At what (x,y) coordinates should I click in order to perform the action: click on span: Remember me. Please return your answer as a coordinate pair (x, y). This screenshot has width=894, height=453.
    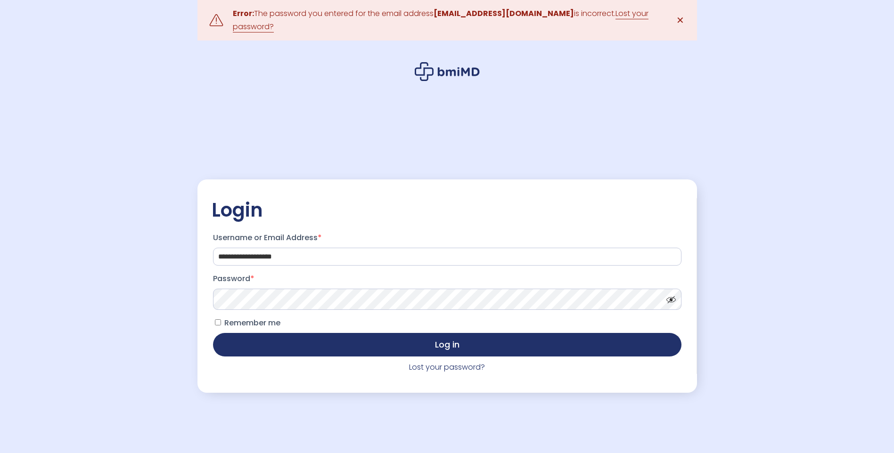
    Looking at the image, I should click on (252, 323).